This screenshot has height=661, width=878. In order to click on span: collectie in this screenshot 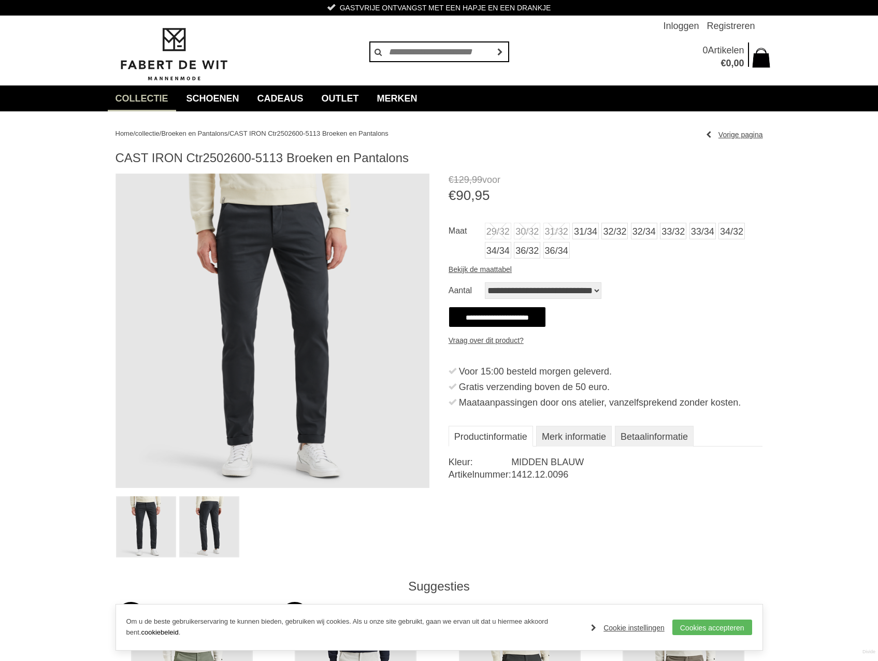, I will do `click(147, 133)`.